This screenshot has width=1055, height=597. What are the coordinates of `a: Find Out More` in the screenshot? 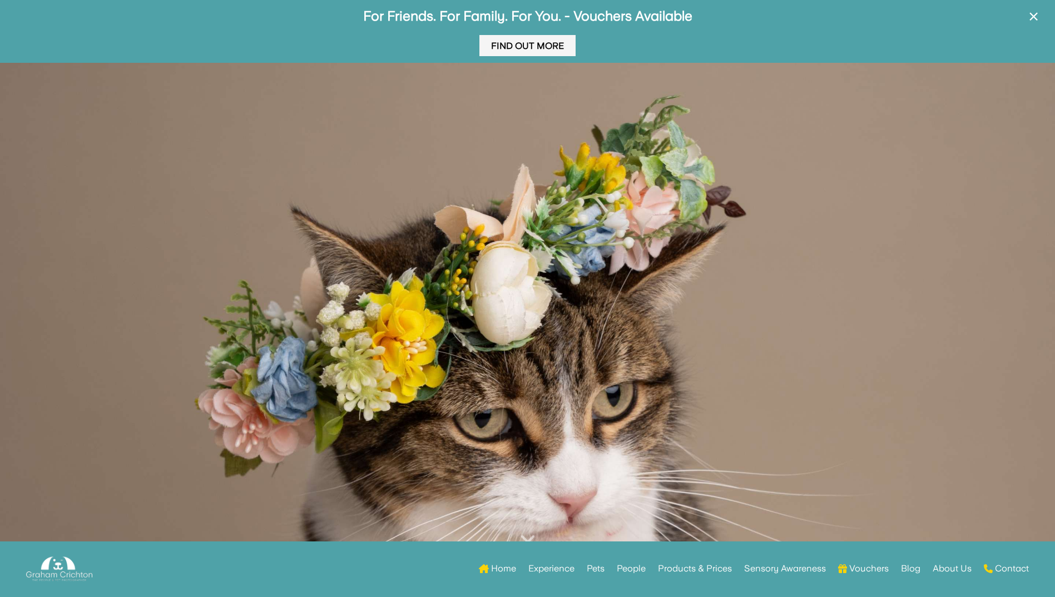 It's located at (527, 46).